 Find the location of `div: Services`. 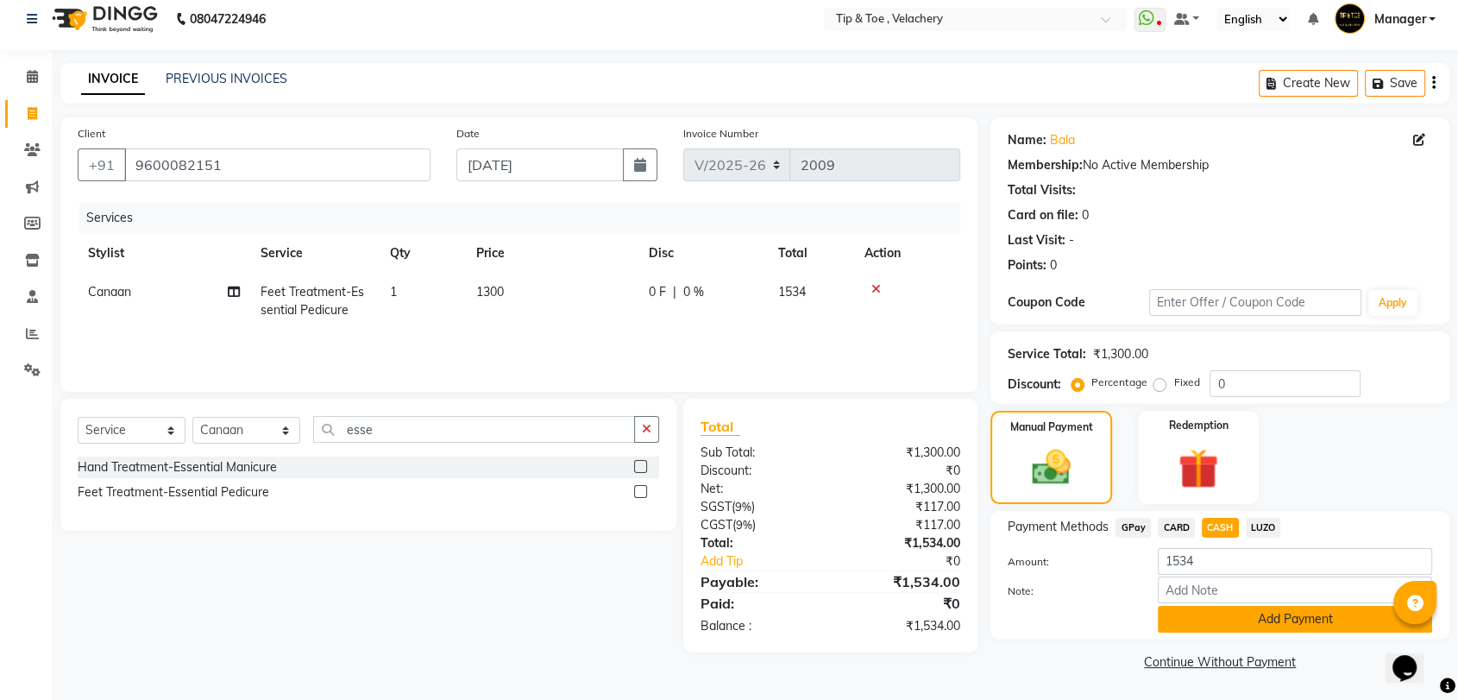

div: Services is located at coordinates (526, 217).